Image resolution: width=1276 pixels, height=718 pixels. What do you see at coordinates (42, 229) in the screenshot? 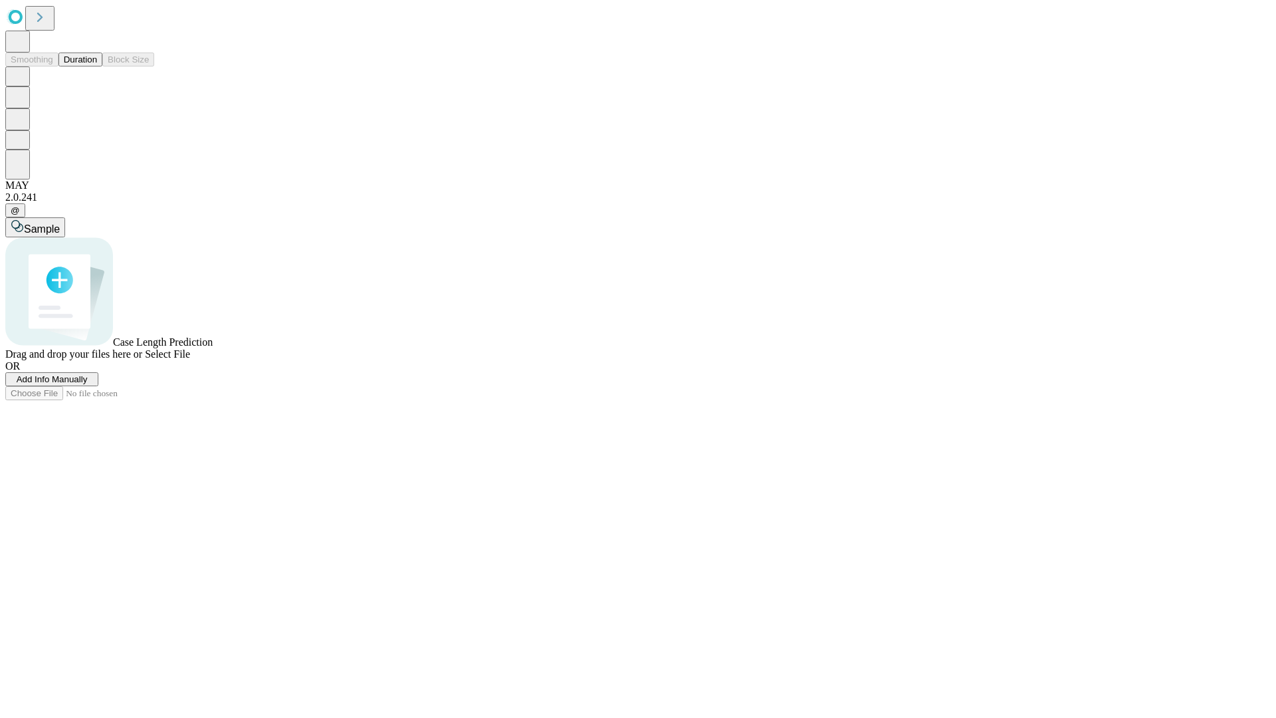
I see `span: Sample` at bounding box center [42, 229].